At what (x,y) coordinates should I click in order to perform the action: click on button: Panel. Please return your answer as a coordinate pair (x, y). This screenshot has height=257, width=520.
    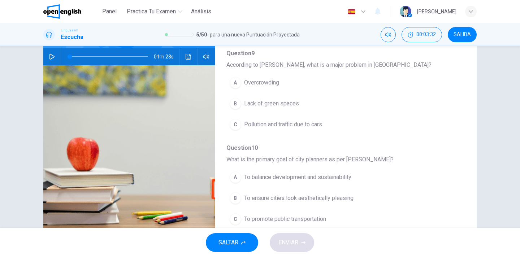
    Looking at the image, I should click on (109, 12).